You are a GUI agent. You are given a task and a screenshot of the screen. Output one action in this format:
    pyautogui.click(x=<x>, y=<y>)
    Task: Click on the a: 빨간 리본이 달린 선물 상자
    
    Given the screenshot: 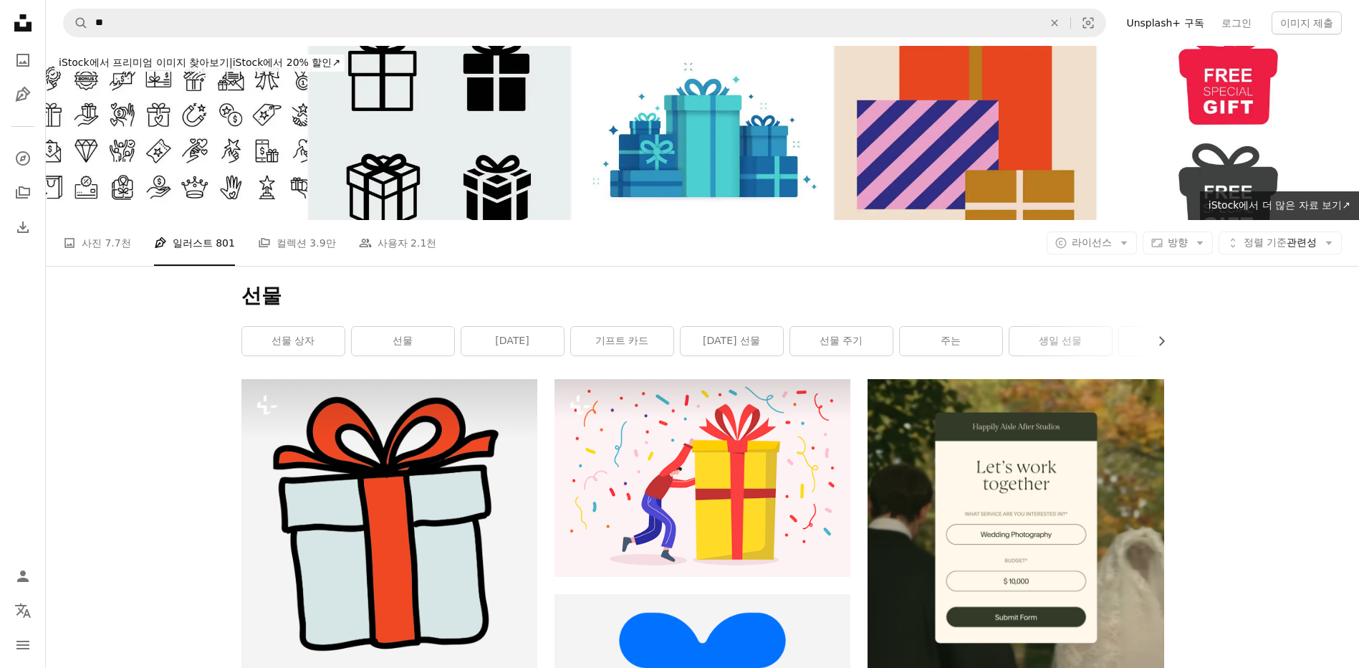 What is the action you would take?
    pyautogui.click(x=389, y=527)
    